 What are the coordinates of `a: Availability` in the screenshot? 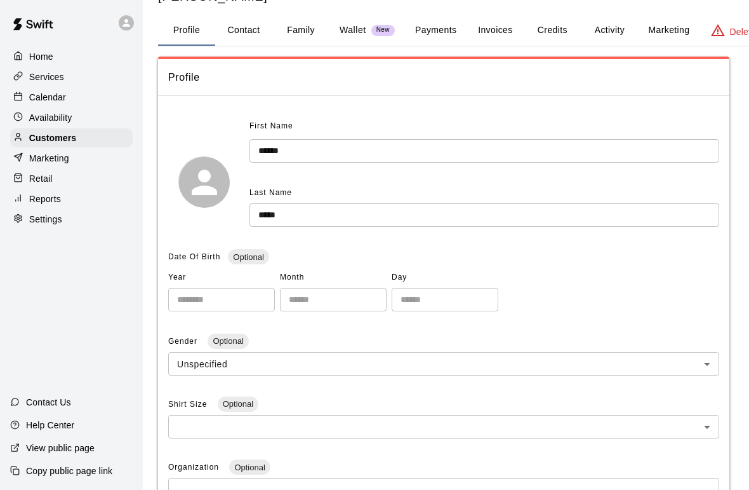 It's located at (71, 117).